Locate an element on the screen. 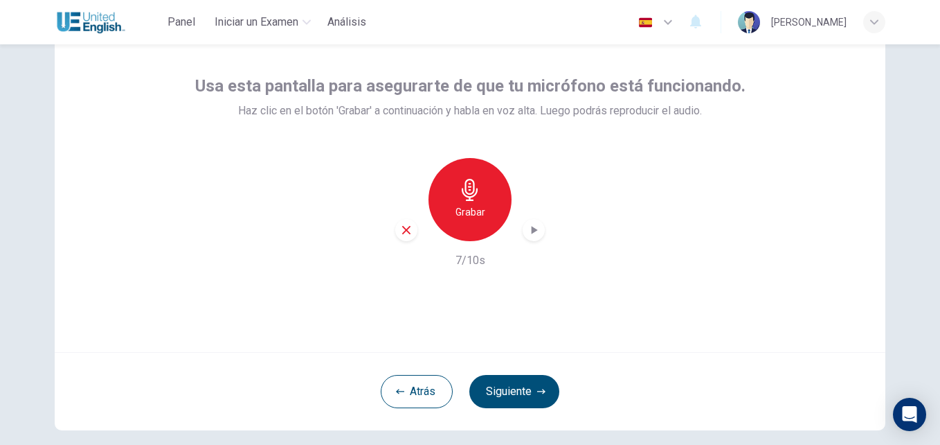  h6: Grabar is located at coordinates (470, 212).